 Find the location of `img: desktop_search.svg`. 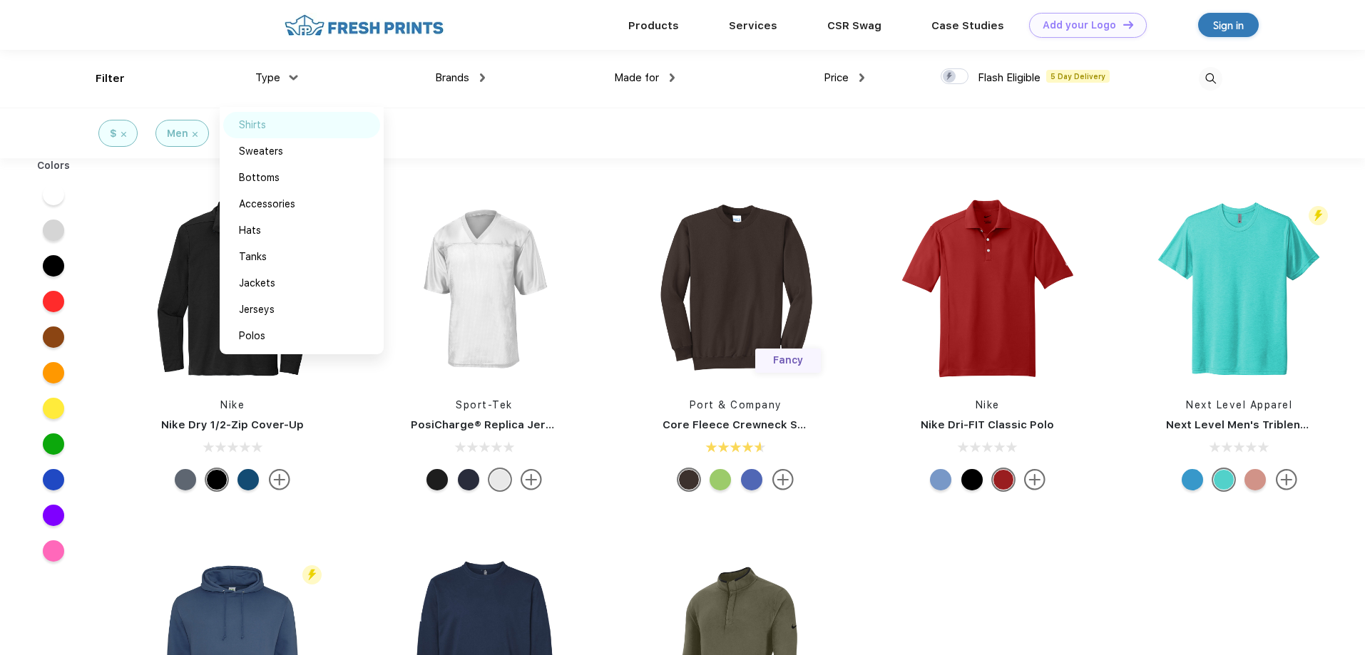

img: desktop_search.svg is located at coordinates (1210, 78).